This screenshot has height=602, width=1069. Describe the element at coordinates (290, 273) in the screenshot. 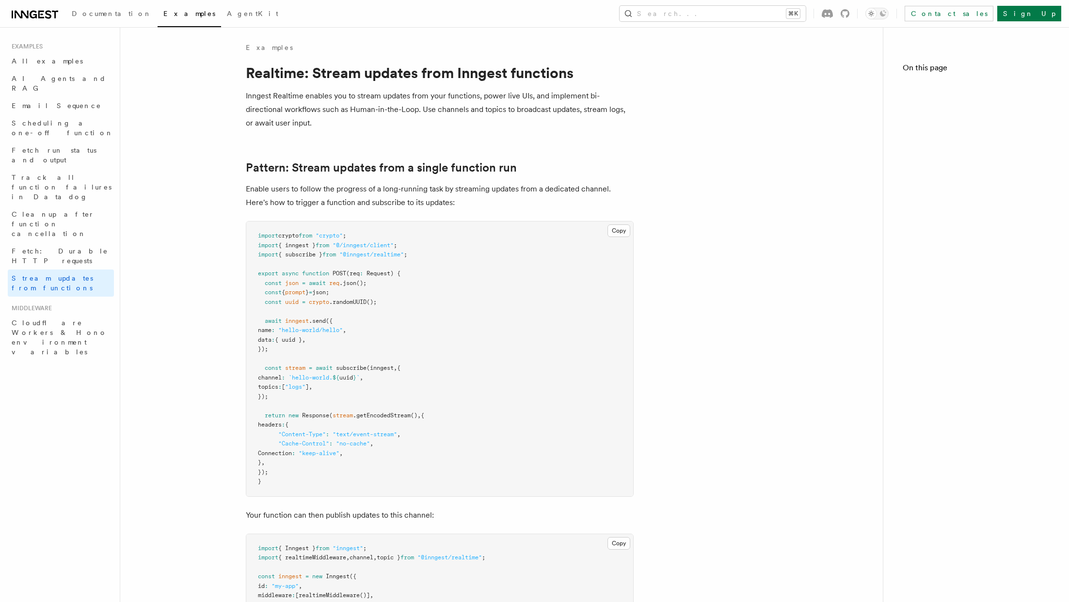

I see `span: async` at that location.